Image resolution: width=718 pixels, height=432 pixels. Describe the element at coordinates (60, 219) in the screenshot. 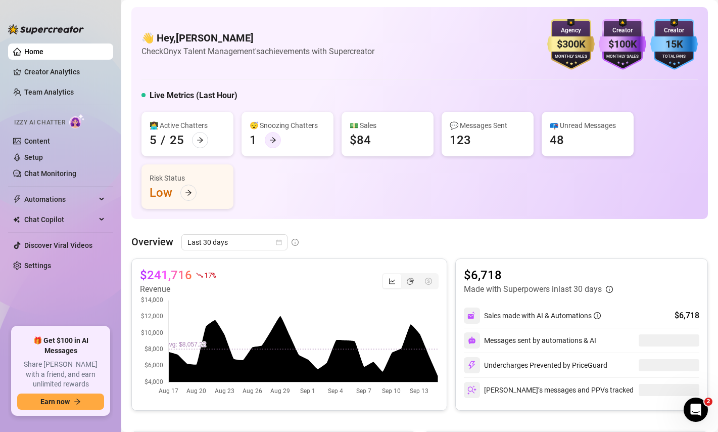

I see `span: Chat Copilot` at that location.